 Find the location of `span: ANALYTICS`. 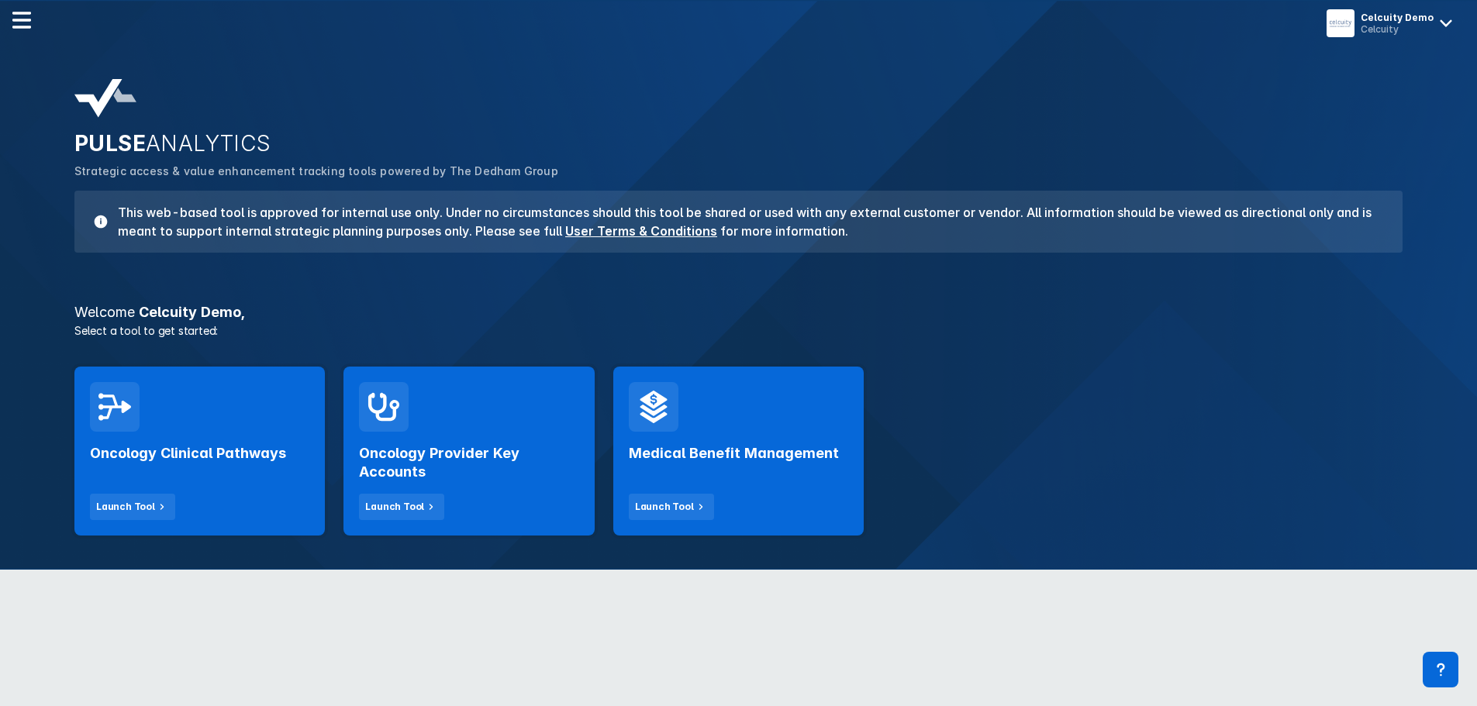

span: ANALYTICS is located at coordinates (209, 143).